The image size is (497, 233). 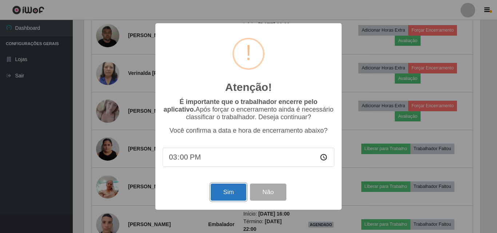 What do you see at coordinates (249, 131) in the screenshot?
I see `p: Você confirma a data e hora de encerramento abaixo?` at bounding box center [249, 131].